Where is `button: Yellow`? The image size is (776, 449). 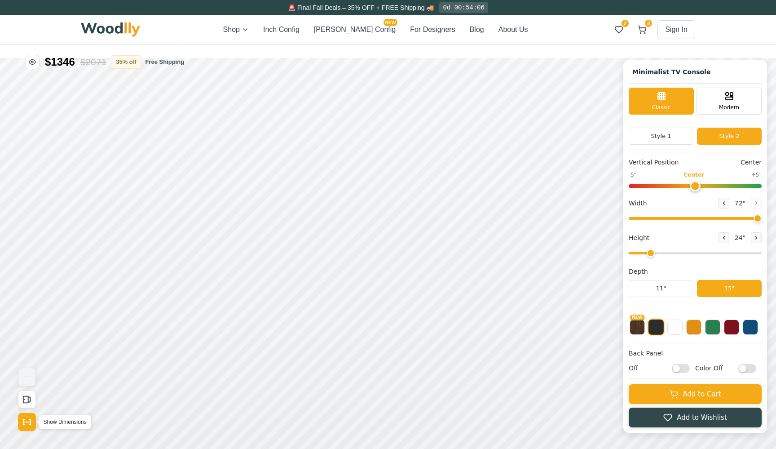 button: Yellow is located at coordinates (694, 327).